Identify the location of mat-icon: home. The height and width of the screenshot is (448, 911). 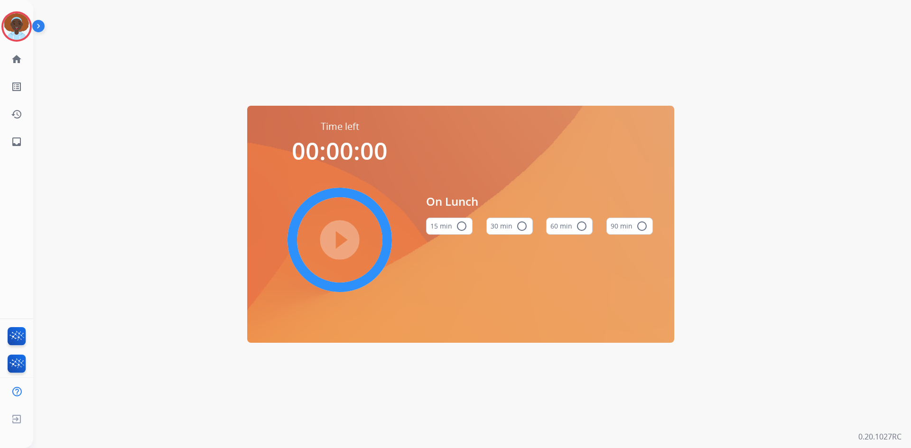
(17, 59).